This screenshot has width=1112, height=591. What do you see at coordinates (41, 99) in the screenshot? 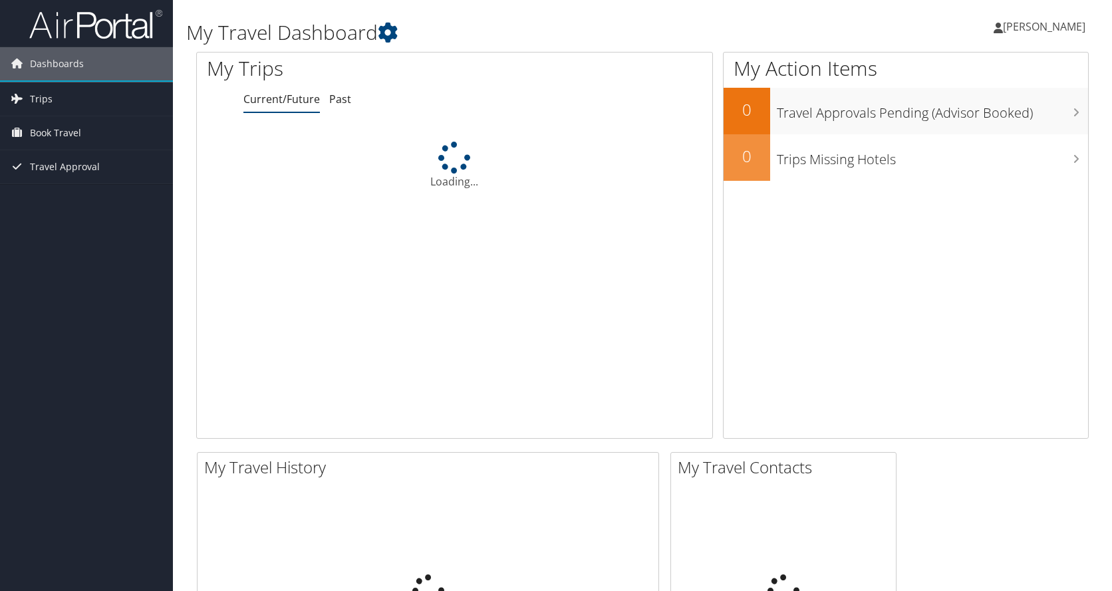
I see `span: Trips` at bounding box center [41, 99].